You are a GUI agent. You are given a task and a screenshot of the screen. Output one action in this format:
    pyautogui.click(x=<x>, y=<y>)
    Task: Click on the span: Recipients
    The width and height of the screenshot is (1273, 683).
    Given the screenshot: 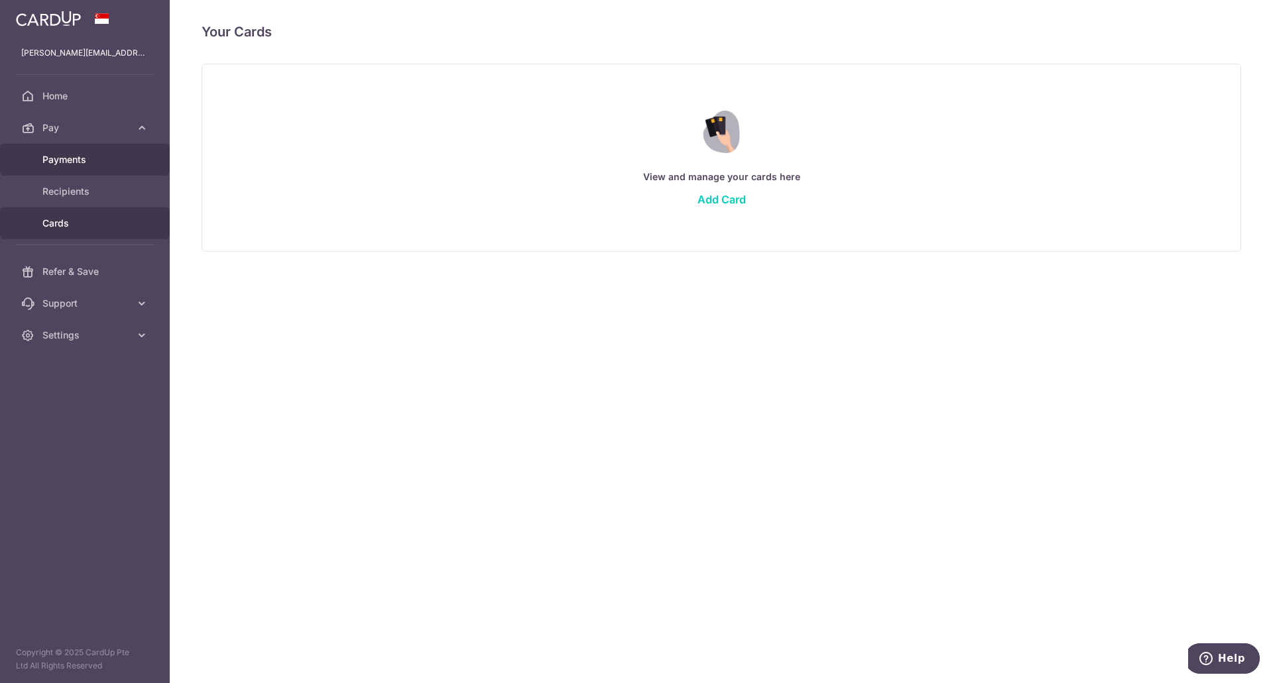 What is the action you would take?
    pyautogui.click(x=86, y=192)
    